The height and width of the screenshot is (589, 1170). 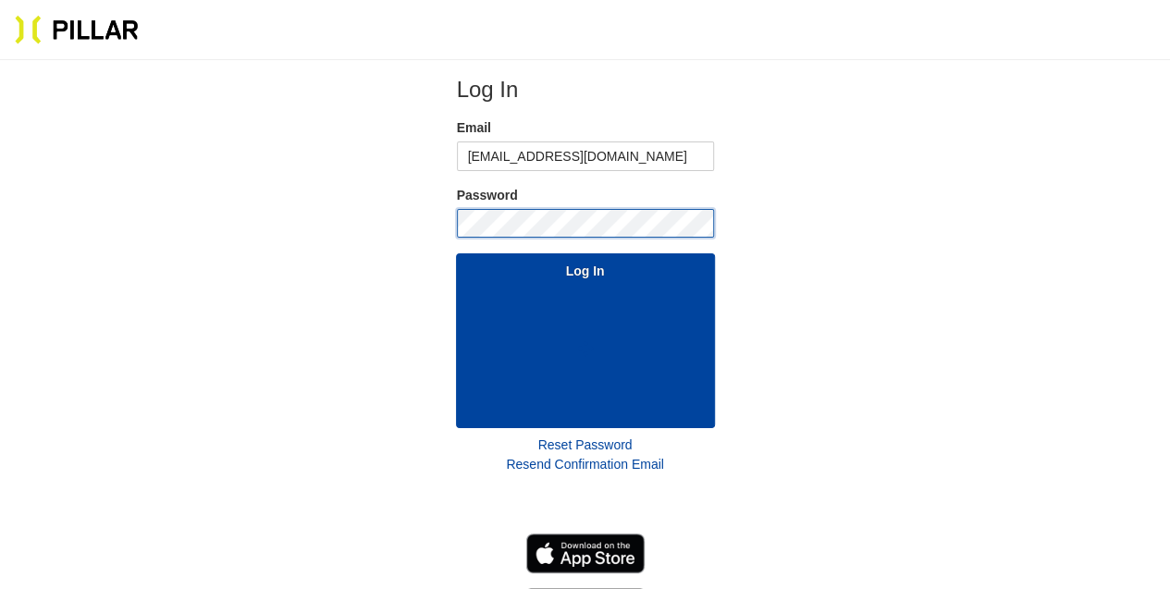 I want to click on a: Reset Password, so click(x=586, y=445).